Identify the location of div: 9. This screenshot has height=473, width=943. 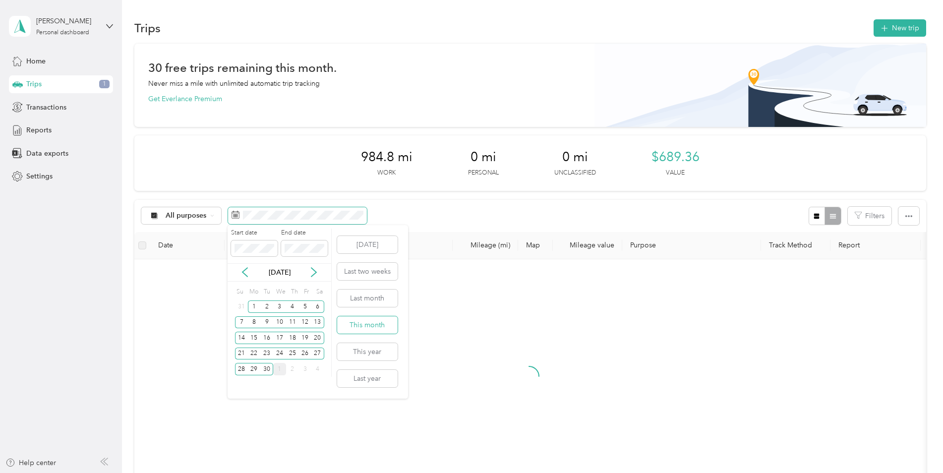
(267, 322).